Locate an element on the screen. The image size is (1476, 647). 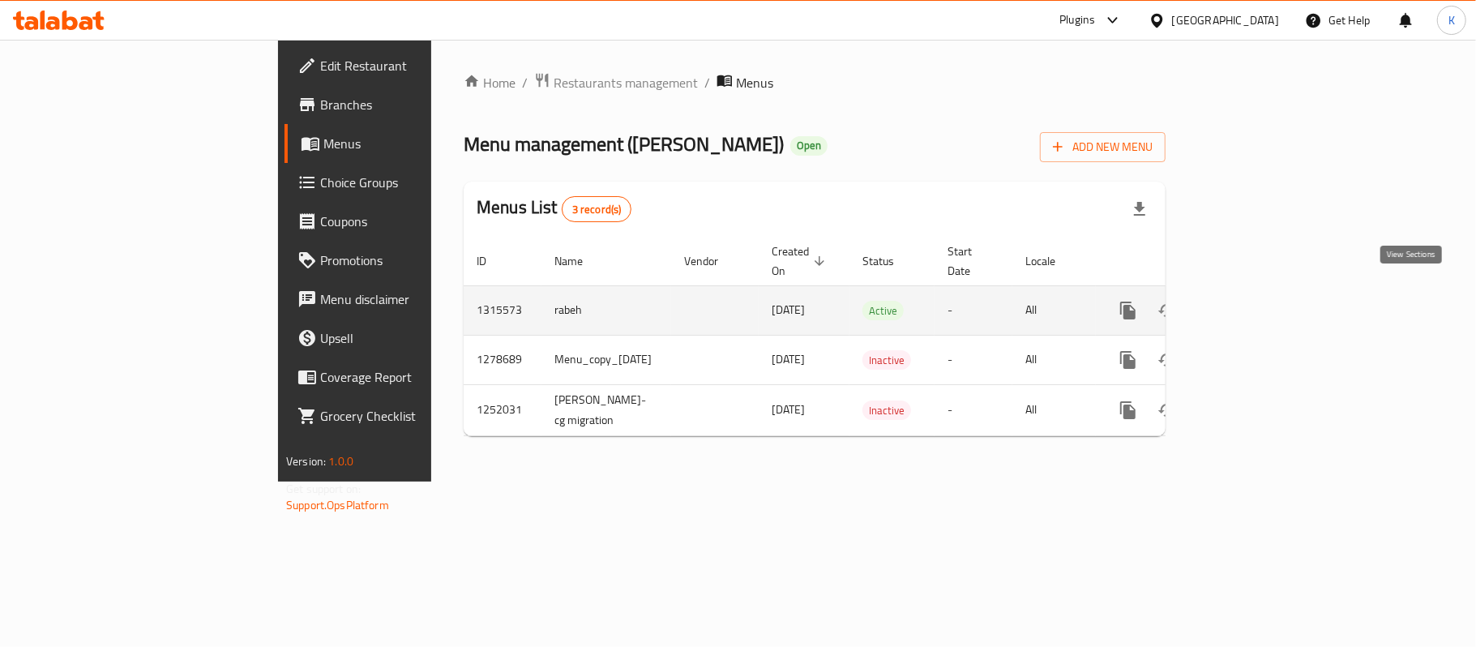
span: Status is located at coordinates (889, 261).